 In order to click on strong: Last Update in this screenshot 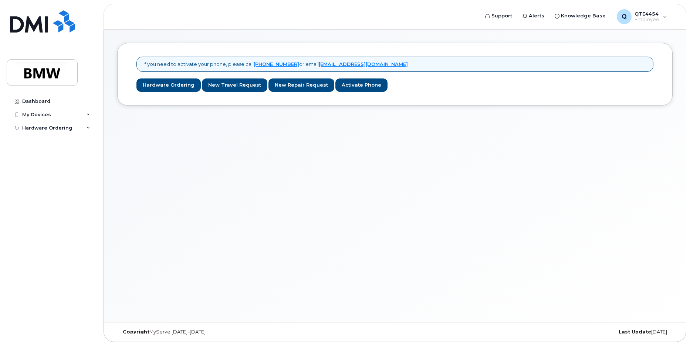, I will do `click(635, 331)`.